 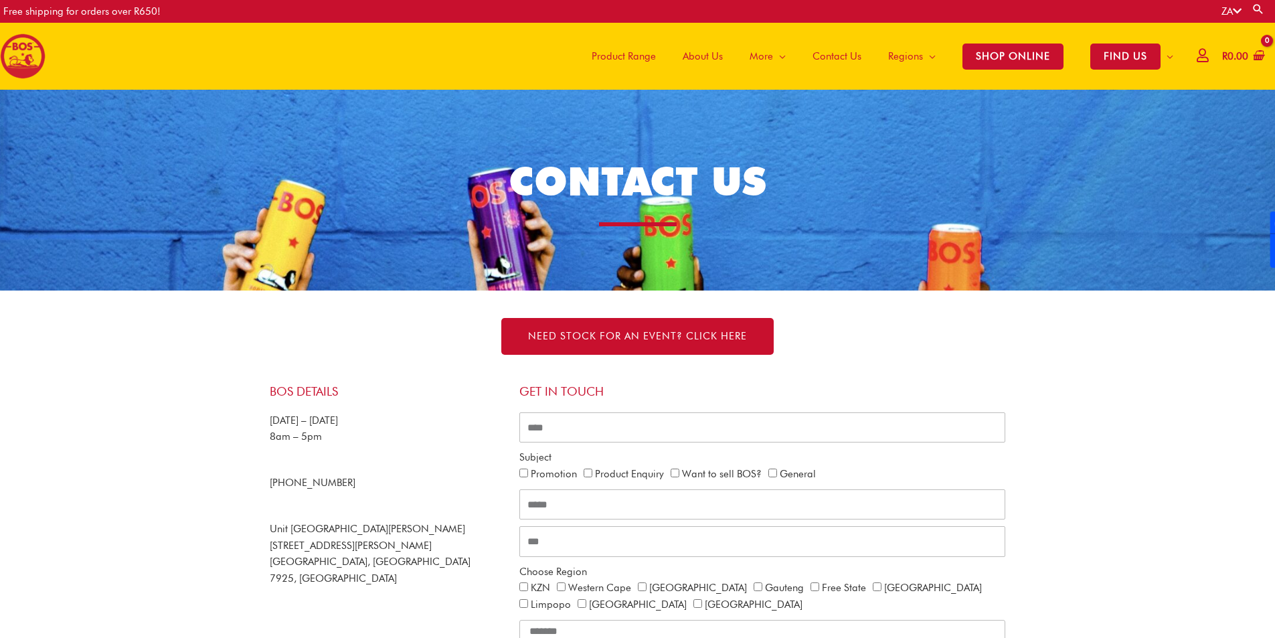 I want to click on span: R, so click(x=1225, y=56).